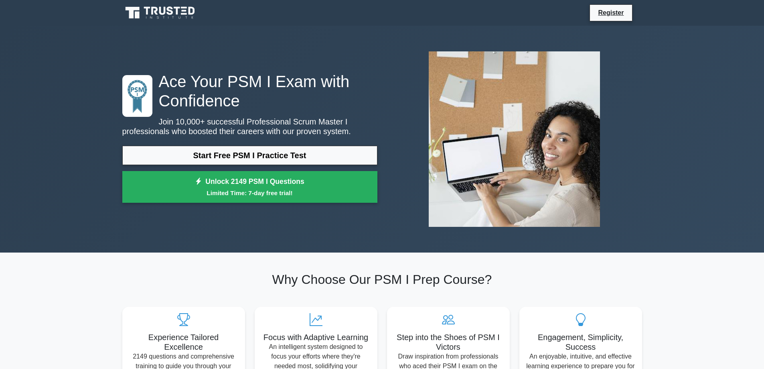 The height and width of the screenshot is (369, 764). What do you see at coordinates (250, 126) in the screenshot?
I see `p: Join 10,000+ successful Professional Scrum Master I professionals who boosted their careers with ...` at bounding box center [250, 126].